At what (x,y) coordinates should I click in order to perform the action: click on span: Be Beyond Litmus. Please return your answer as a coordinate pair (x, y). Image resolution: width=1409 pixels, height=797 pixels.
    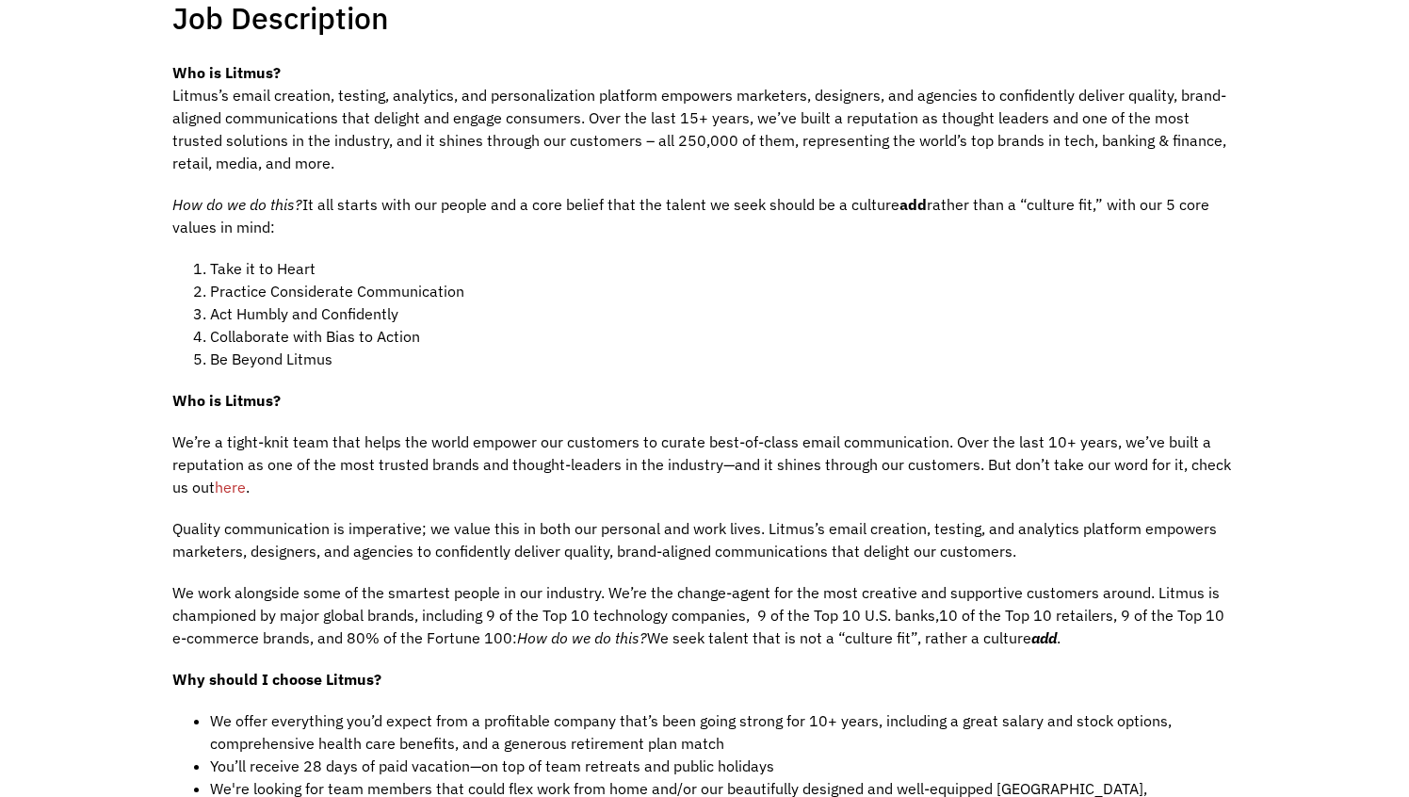
    Looking at the image, I should click on (271, 359).